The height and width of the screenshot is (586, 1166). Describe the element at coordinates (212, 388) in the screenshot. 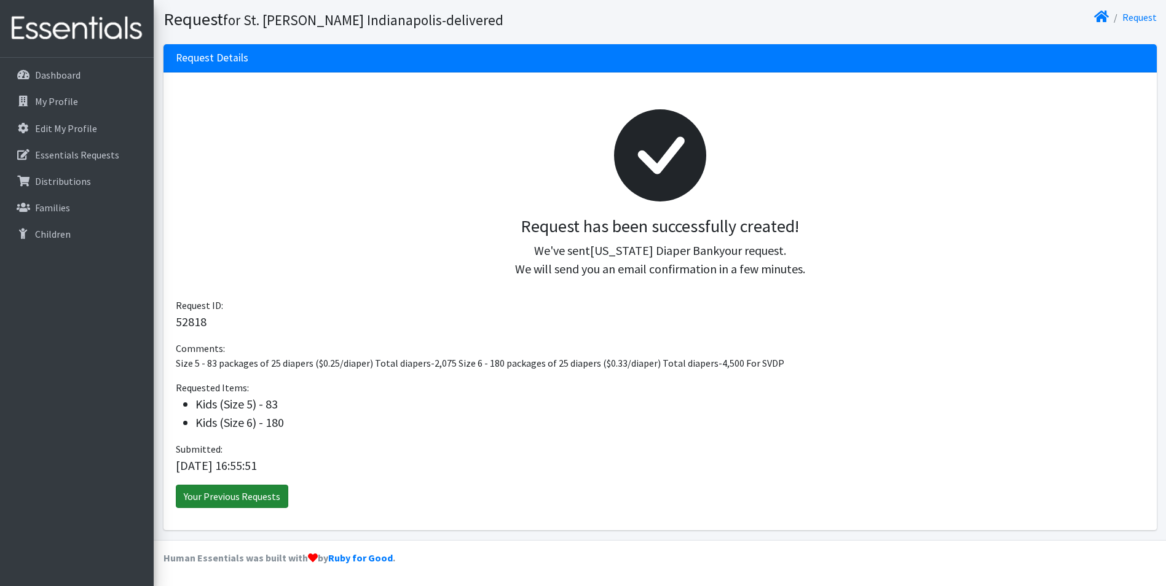

I see `span: Requested Items:` at that location.